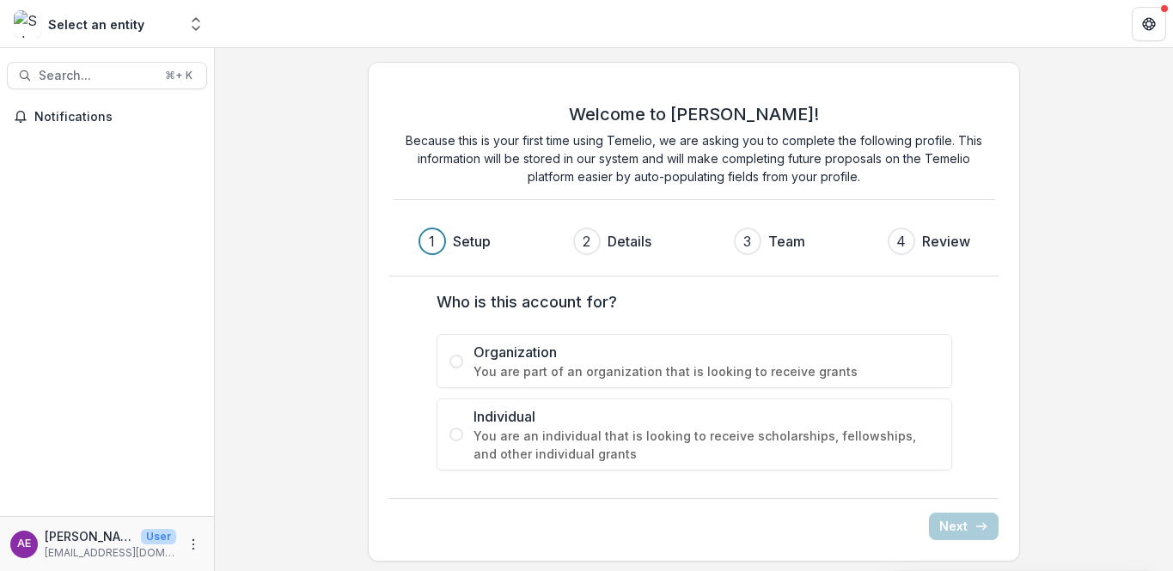 The width and height of the screenshot is (1173, 571). What do you see at coordinates (193, 545) in the screenshot?
I see `button: More` at bounding box center [193, 545].